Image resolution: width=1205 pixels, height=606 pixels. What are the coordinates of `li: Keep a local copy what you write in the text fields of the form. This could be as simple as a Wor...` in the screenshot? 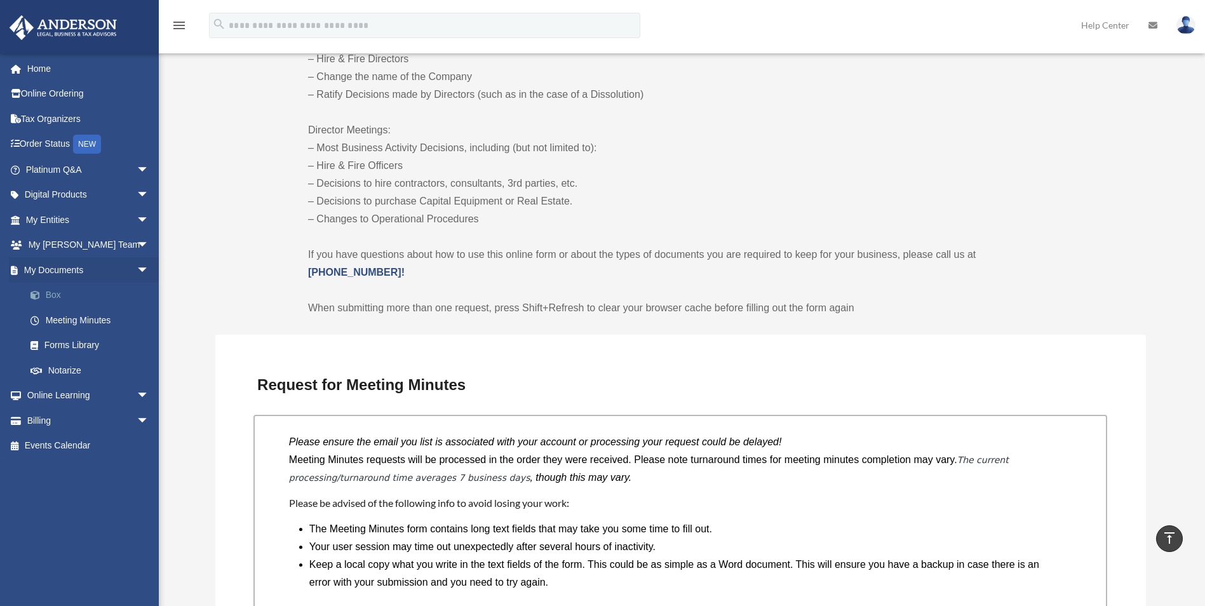 It's located at (686, 574).